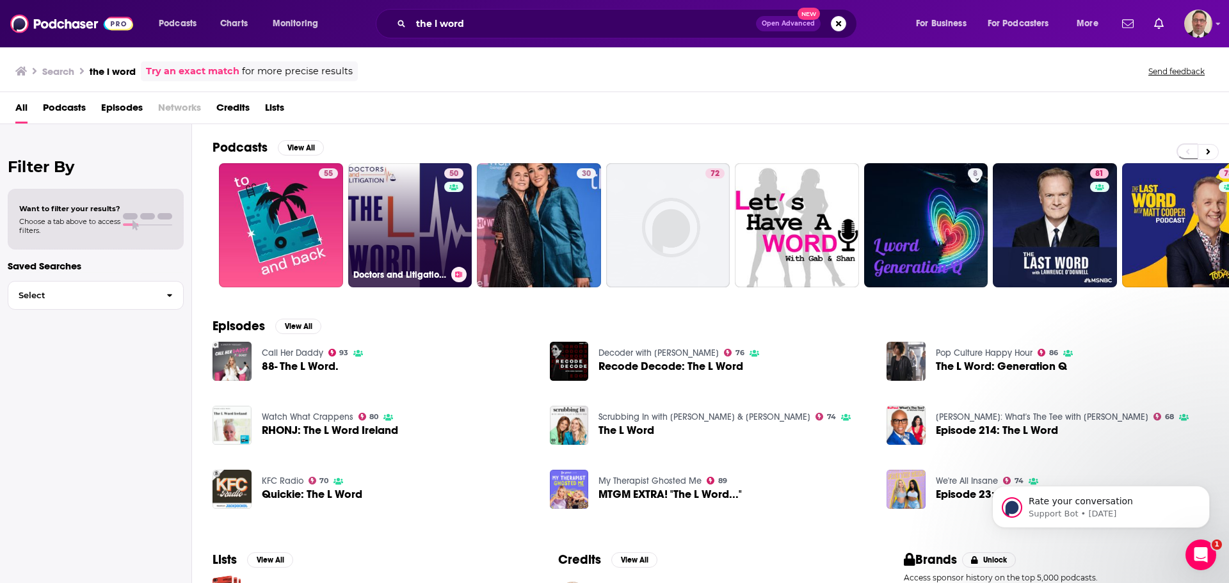 Image resolution: width=1229 pixels, height=583 pixels. What do you see at coordinates (831, 417) in the screenshot?
I see `span: 74` at bounding box center [831, 417].